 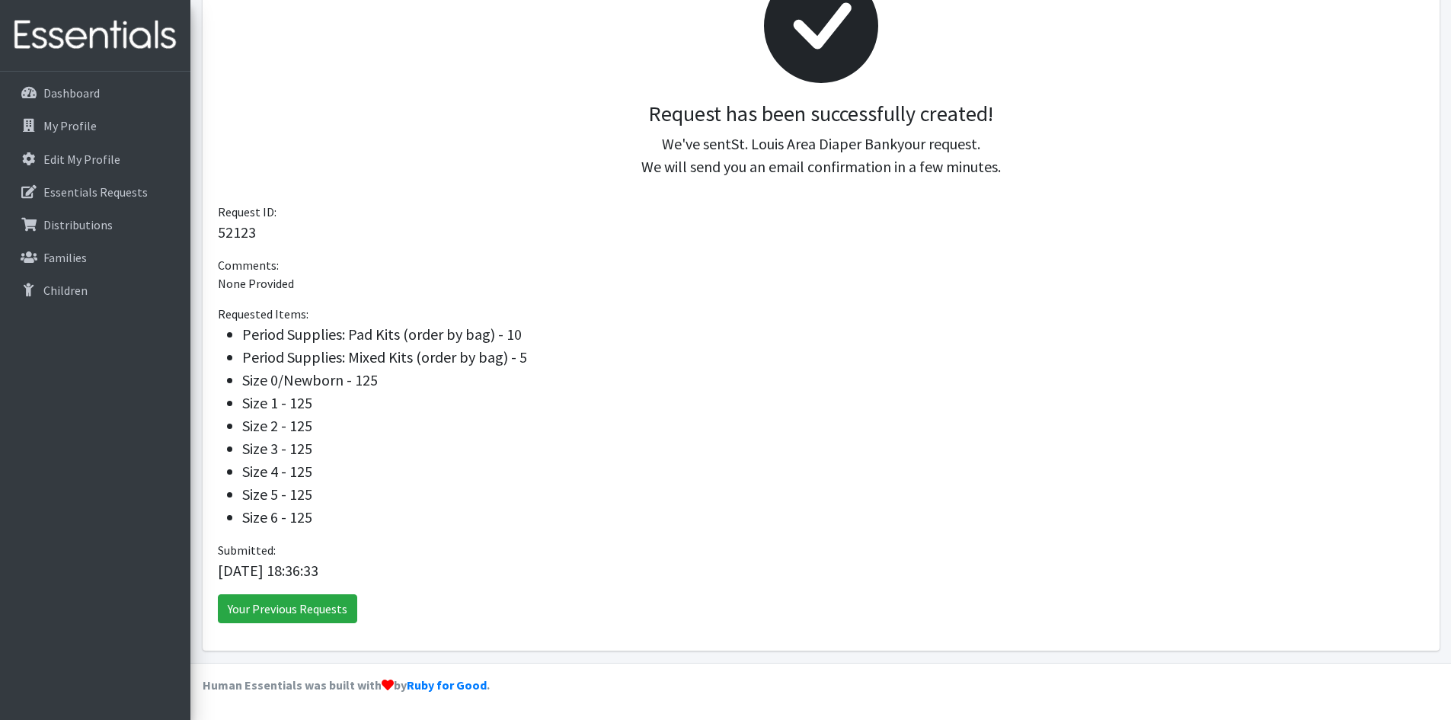 What do you see at coordinates (821, 114) in the screenshot?
I see `h3: Request has been successfully created!` at bounding box center [821, 114].